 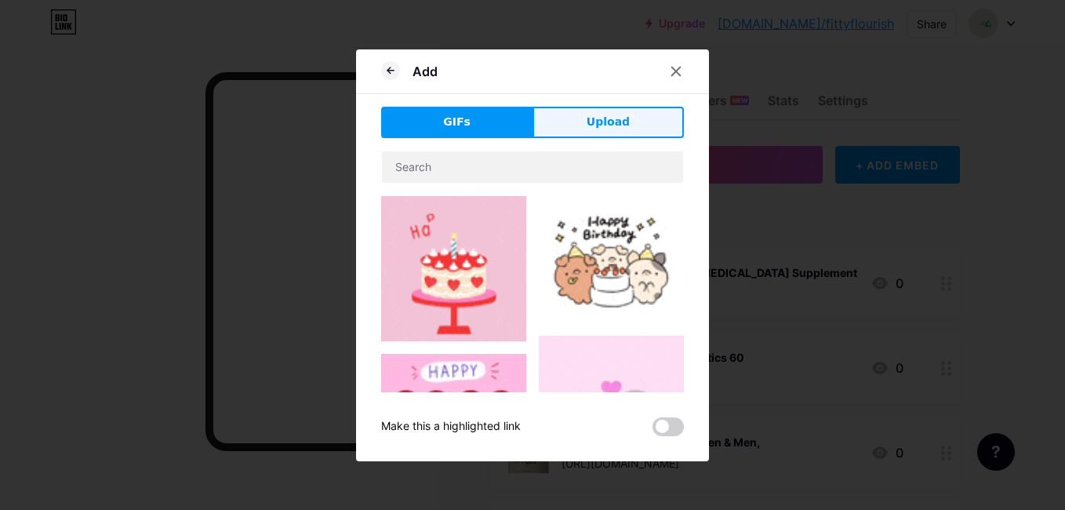 What do you see at coordinates (533, 167) in the screenshot?
I see `input: Search` at bounding box center [533, 167].